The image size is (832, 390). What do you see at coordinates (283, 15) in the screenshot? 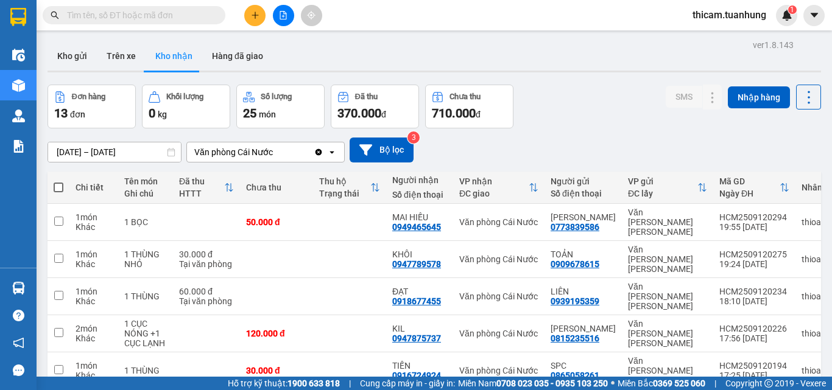
I see `span: file-add` at bounding box center [283, 15].